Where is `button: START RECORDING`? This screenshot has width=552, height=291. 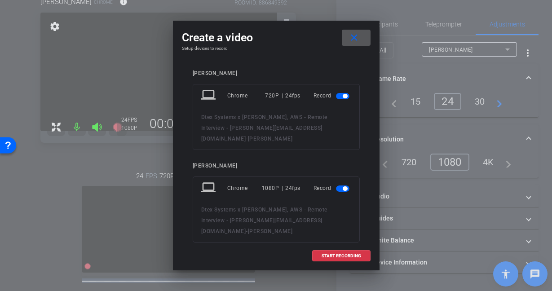 button: START RECORDING is located at coordinates (341, 256).